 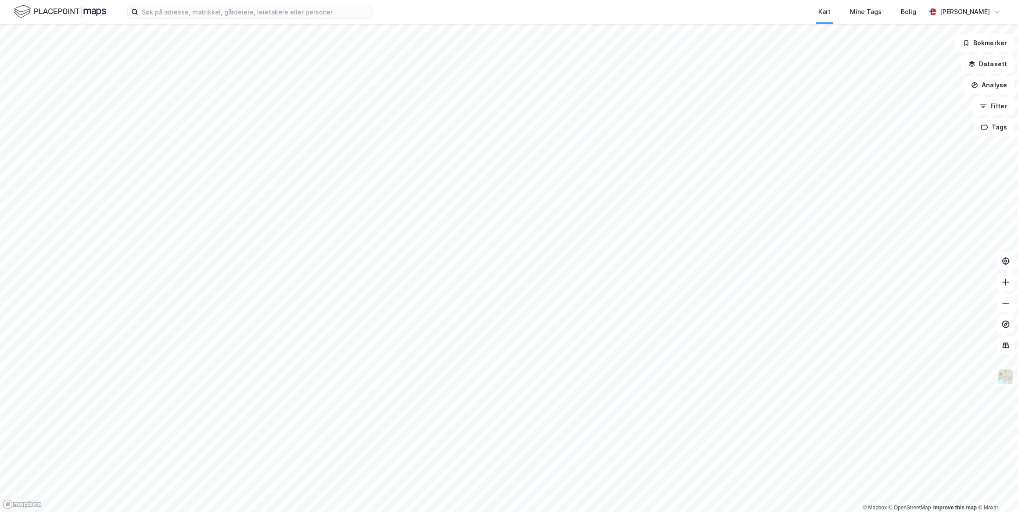 What do you see at coordinates (60, 11) in the screenshot?
I see `img: logo.f888ab2527a4732fd821a326f86c7f29.svg` at bounding box center [60, 11].